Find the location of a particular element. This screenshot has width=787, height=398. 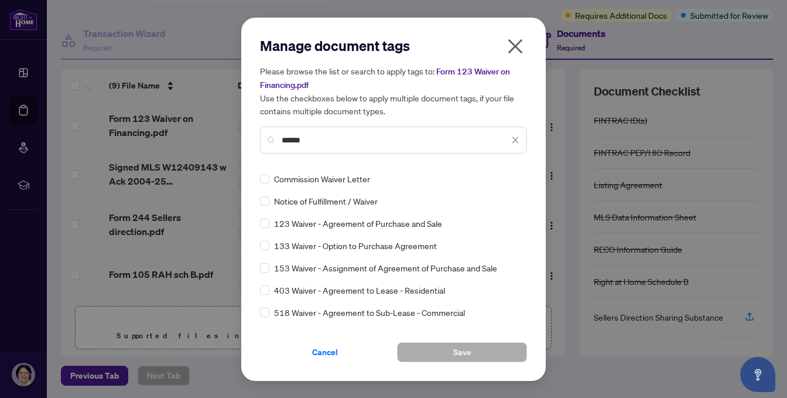

h5: Please browse the list or search to apply tags to: Use the checkboxes below to apply multiple doc... is located at coordinates (394, 91).